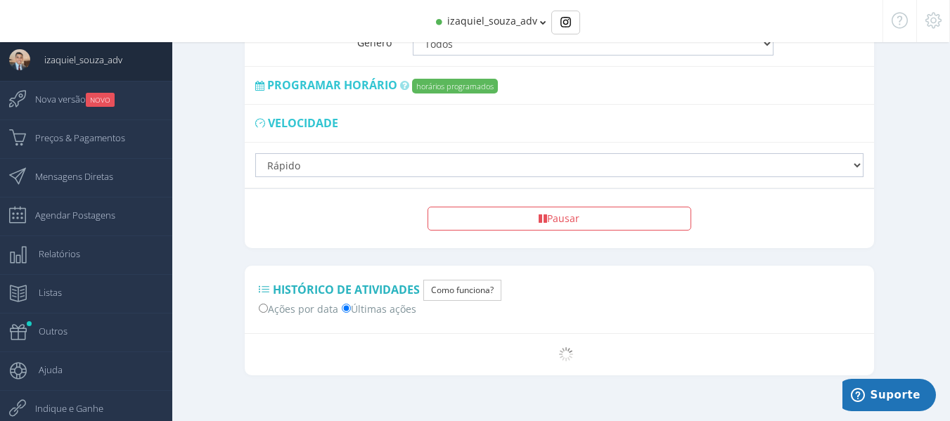  I want to click on span: Mensagens Diretas, so click(67, 177).